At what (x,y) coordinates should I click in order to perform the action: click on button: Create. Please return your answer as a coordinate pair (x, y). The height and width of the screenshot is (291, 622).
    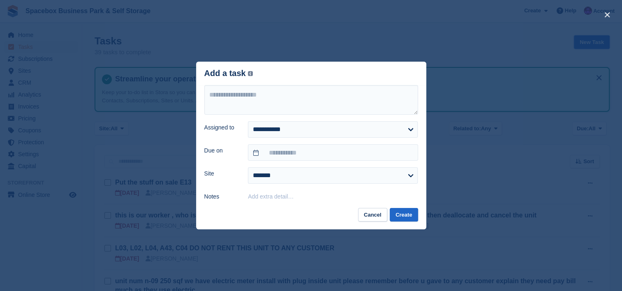
    Looking at the image, I should click on (404, 215).